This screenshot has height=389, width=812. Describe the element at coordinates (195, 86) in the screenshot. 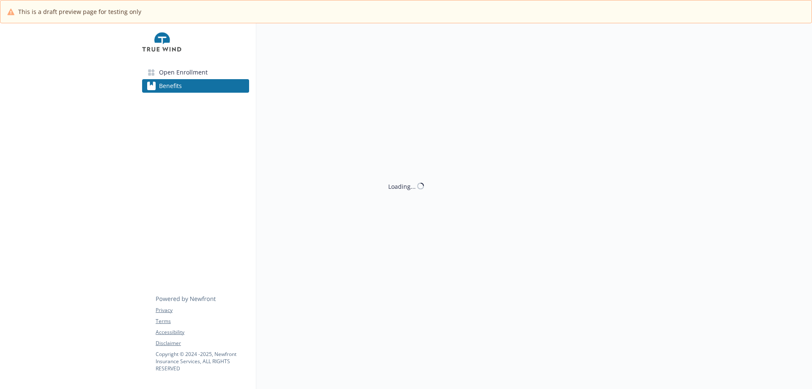

I see `a: Benefits` at that location.